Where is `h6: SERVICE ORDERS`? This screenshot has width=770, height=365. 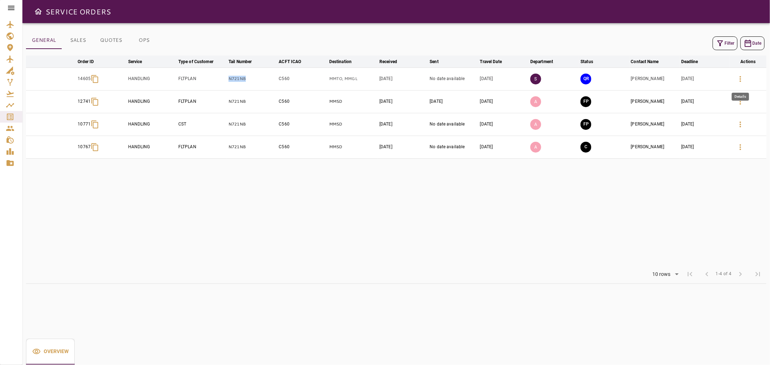 h6: SERVICE ORDERS is located at coordinates (78, 12).